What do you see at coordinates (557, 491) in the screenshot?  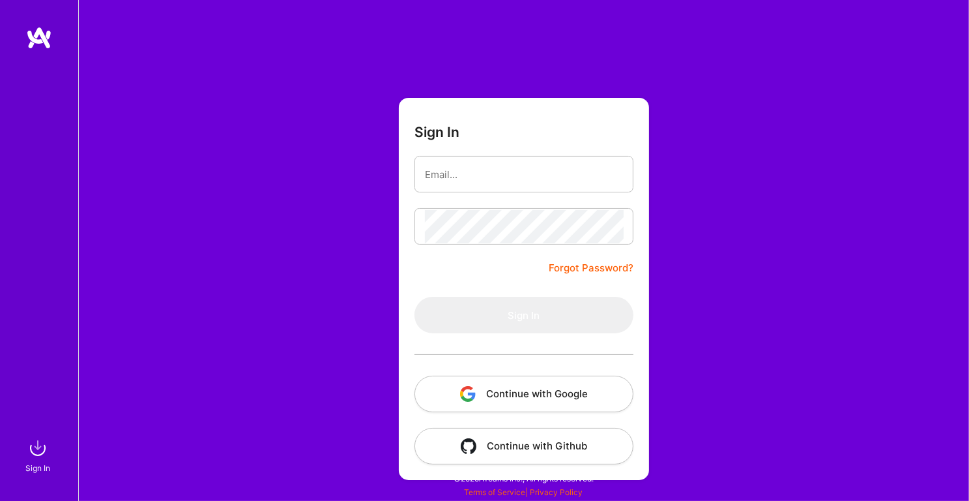 I see `a: Privacy Policy` at bounding box center [557, 491].